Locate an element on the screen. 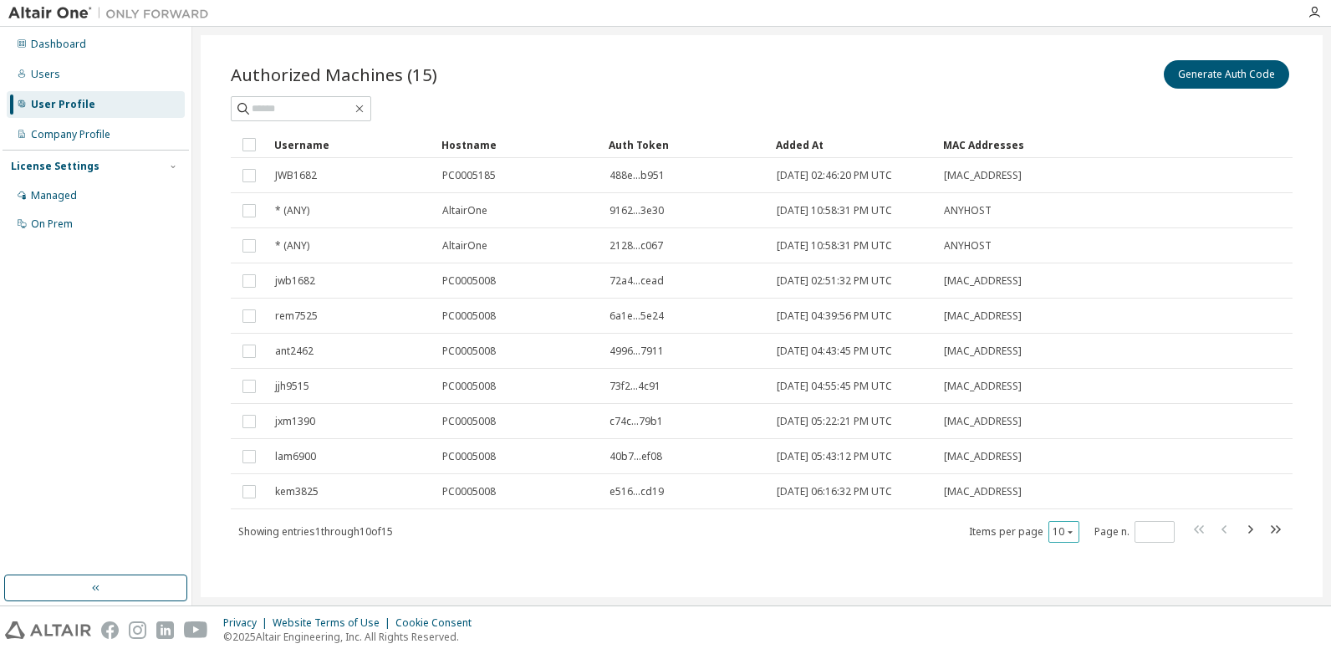  div: Cookie Consent is located at coordinates (438, 623).